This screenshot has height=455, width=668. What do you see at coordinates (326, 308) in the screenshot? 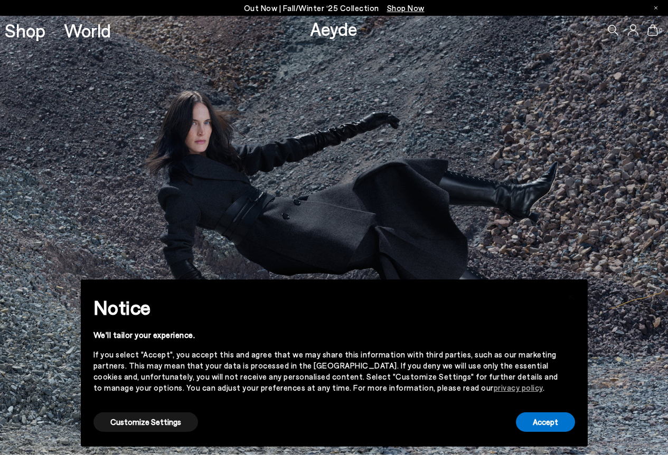
I see `h2: Notice` at bounding box center [326, 308].